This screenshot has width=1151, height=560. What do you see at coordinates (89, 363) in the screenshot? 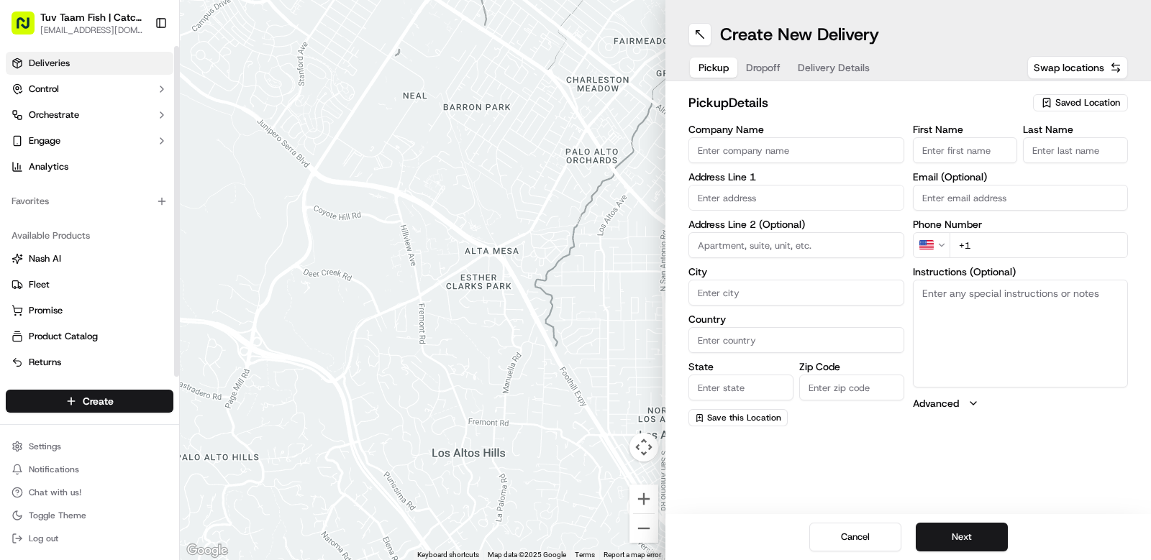
I see `a: Returns` at bounding box center [89, 363].